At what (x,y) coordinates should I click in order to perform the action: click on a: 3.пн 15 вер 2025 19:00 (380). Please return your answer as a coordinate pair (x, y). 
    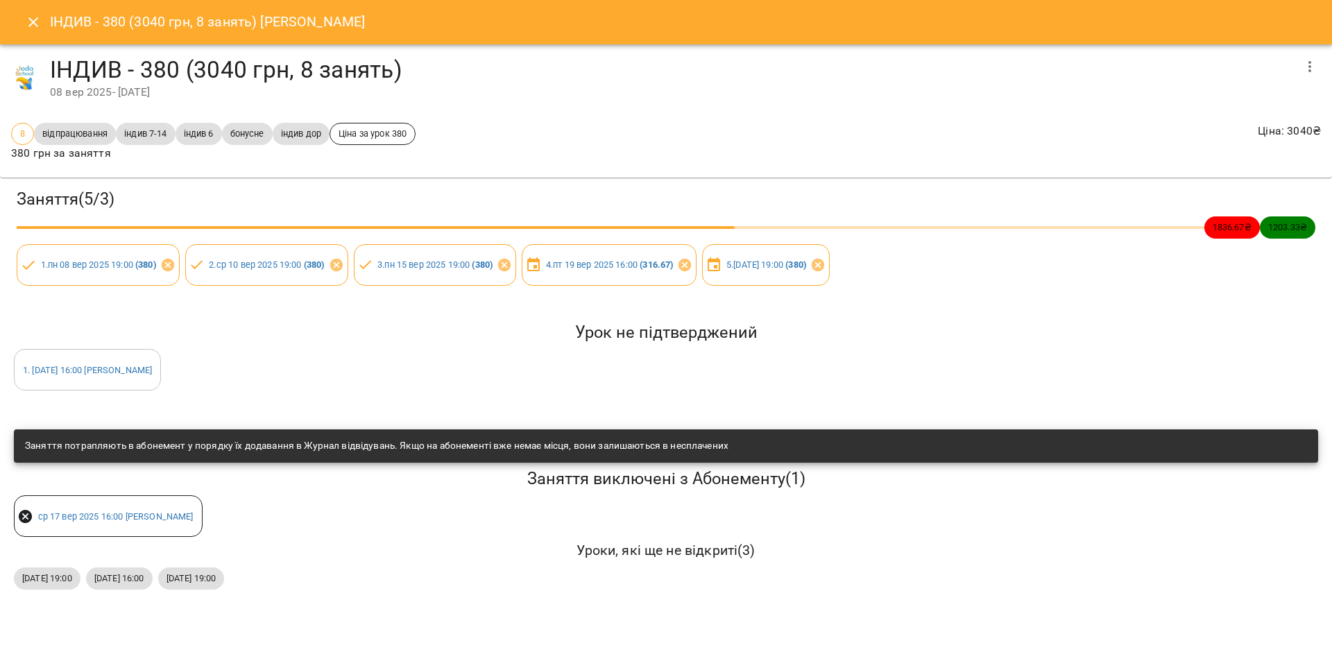
    Looking at the image, I should click on (435, 264).